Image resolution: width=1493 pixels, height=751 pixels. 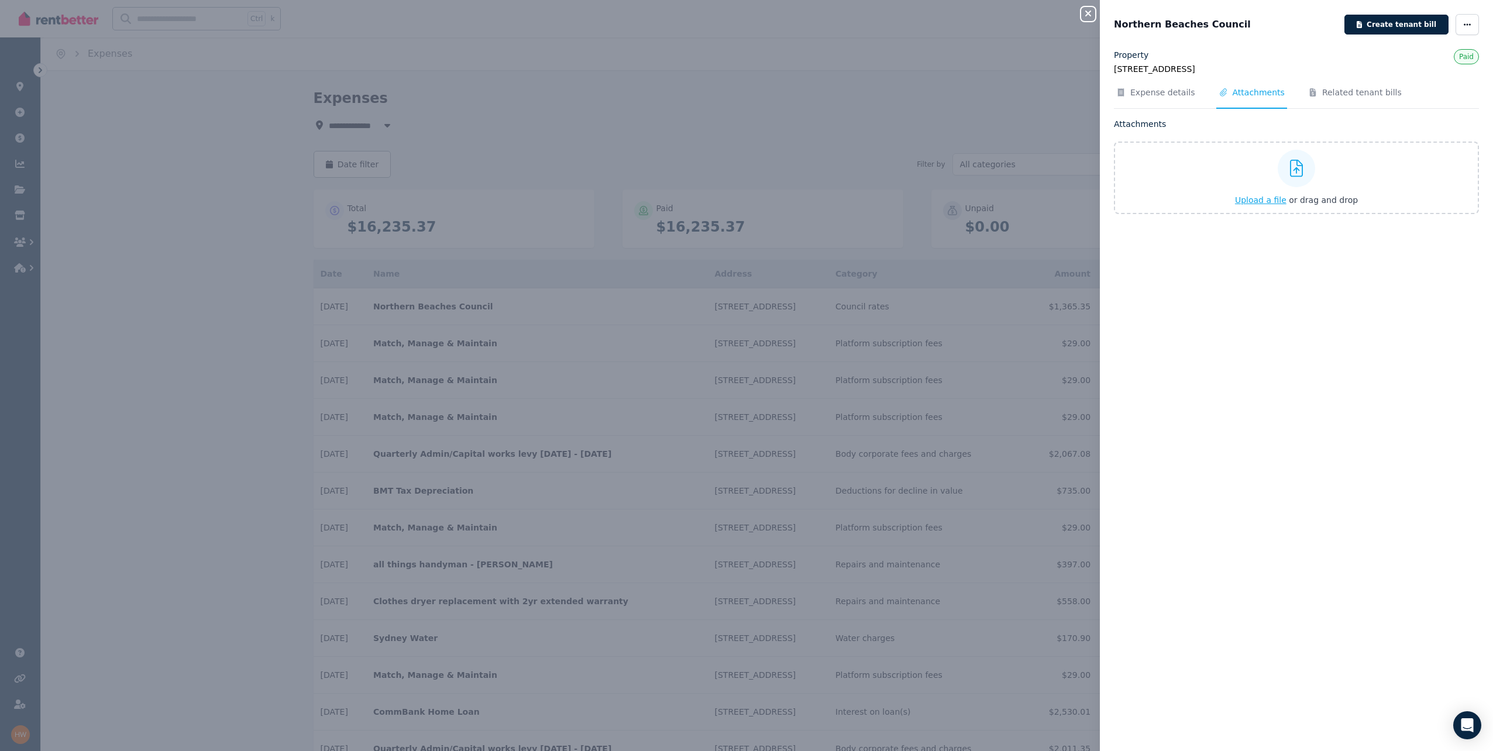 What do you see at coordinates (1397, 25) in the screenshot?
I see `button: Create tenant bill` at bounding box center [1397, 25].